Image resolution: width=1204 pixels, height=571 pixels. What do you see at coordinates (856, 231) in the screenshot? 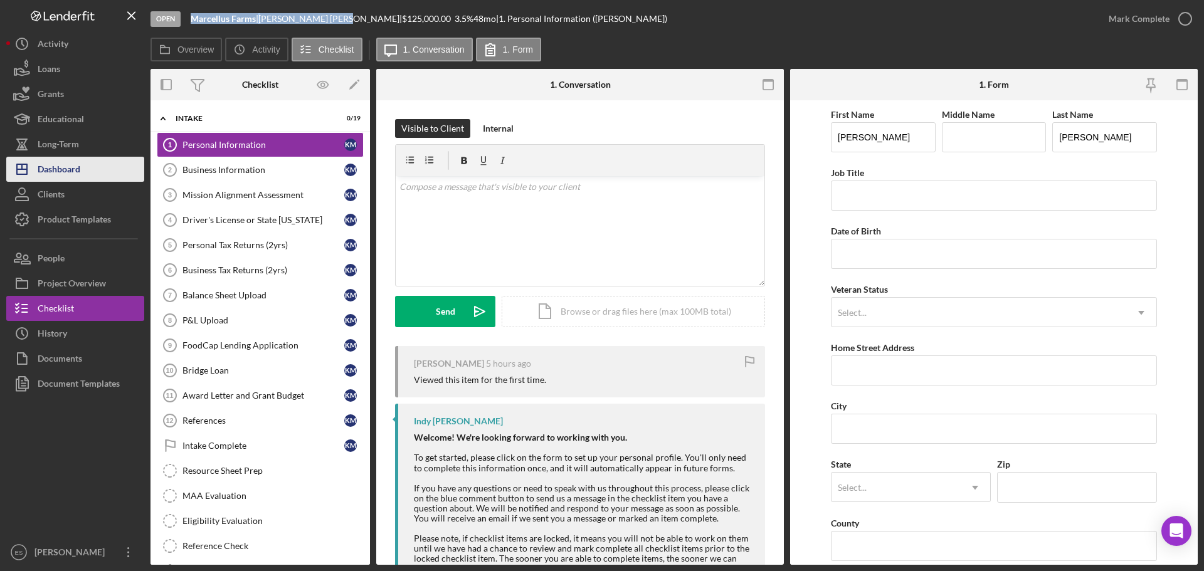
I see `label: Date of Birth` at bounding box center [856, 231].